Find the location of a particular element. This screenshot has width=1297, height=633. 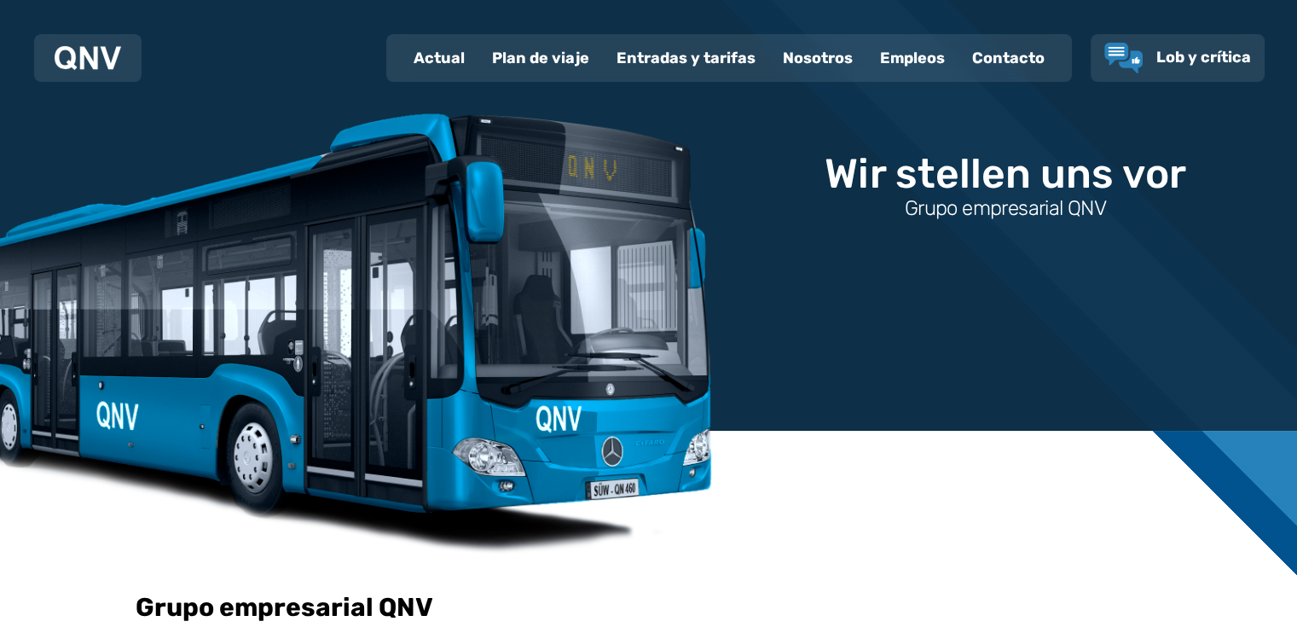

a: Plan de viaje is located at coordinates (541, 58).